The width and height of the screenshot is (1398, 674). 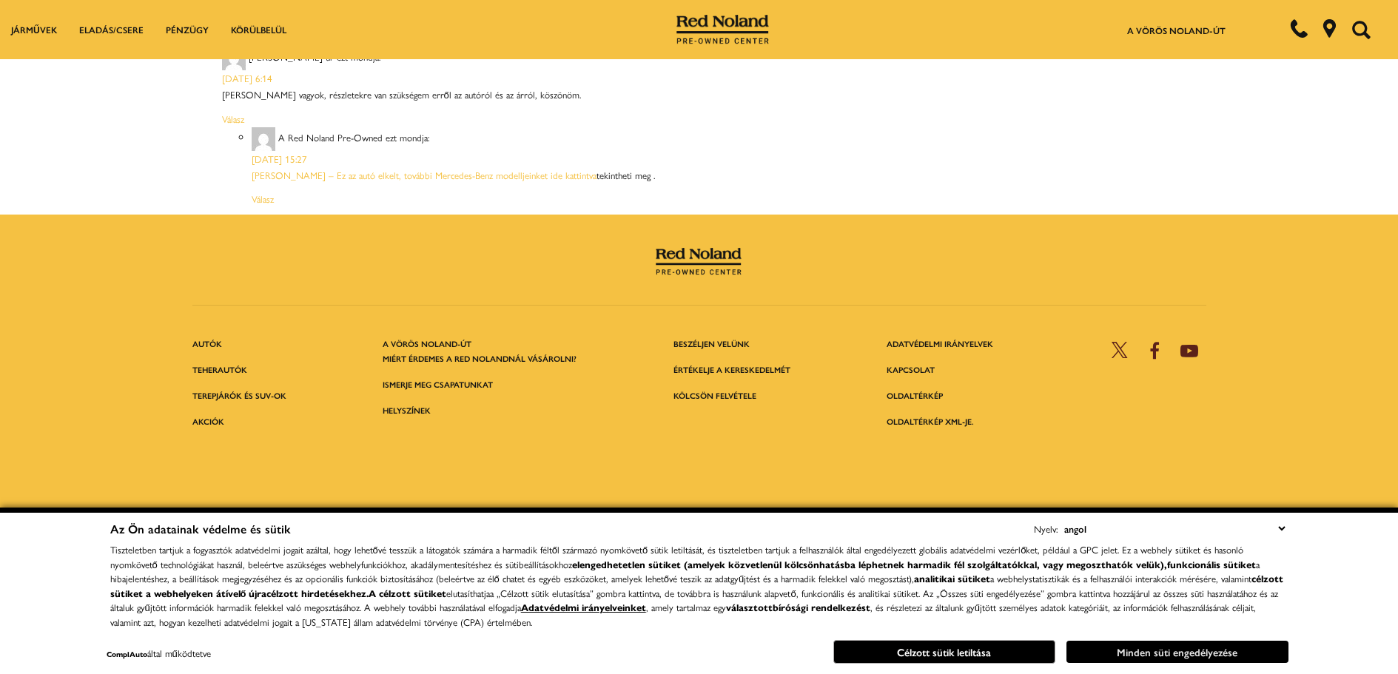 I want to click on font: Oldaltérkép, so click(x=915, y=395).